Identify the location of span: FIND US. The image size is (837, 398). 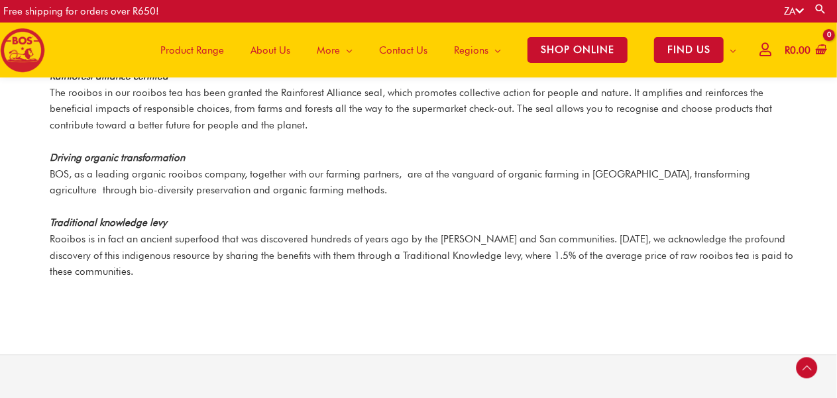
(688, 50).